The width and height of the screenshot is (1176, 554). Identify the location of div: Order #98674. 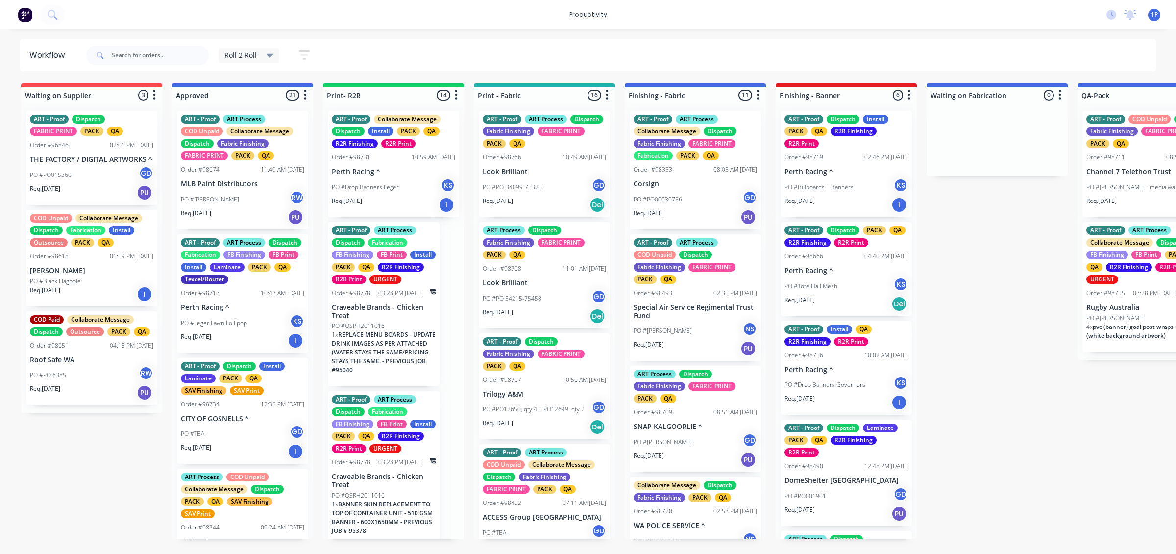
(200, 169).